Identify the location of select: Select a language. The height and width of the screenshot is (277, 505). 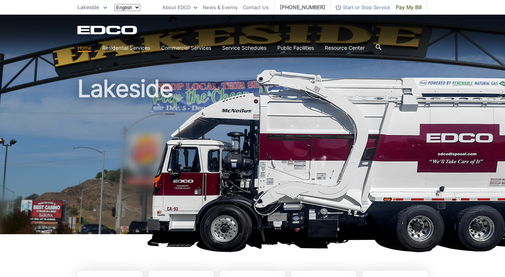
(127, 7).